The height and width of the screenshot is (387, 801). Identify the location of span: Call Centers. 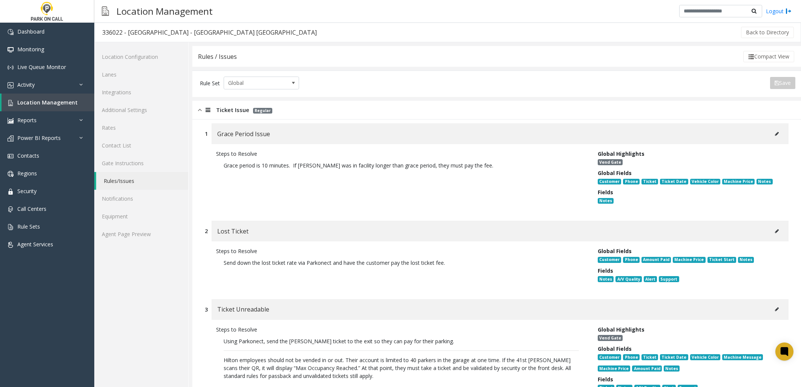
(32, 209).